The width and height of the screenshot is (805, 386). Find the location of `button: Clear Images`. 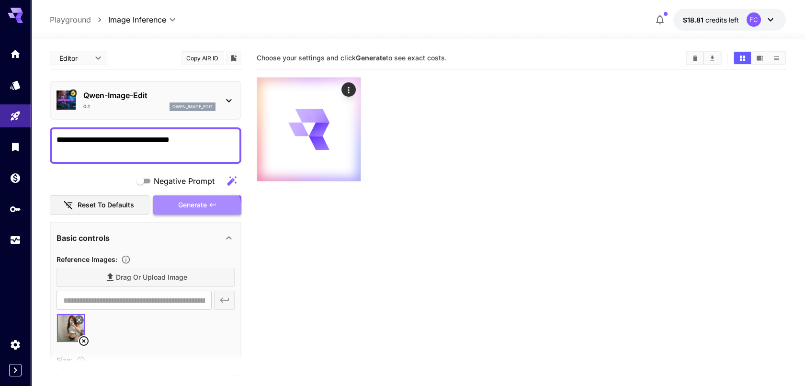

button: Clear Images is located at coordinates (695, 58).